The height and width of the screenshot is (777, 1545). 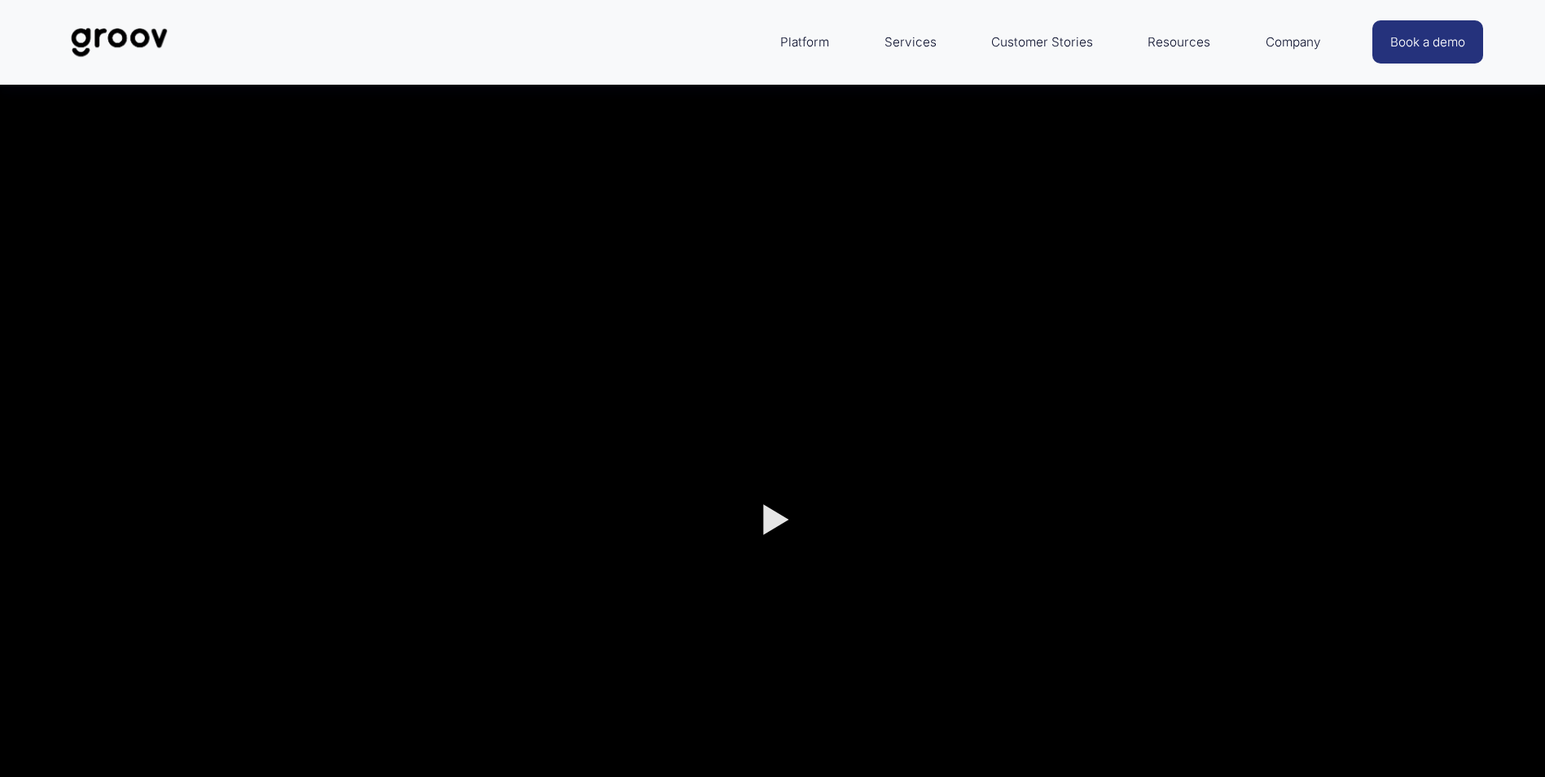 What do you see at coordinates (805, 42) in the screenshot?
I see `span: Platform` at bounding box center [805, 42].